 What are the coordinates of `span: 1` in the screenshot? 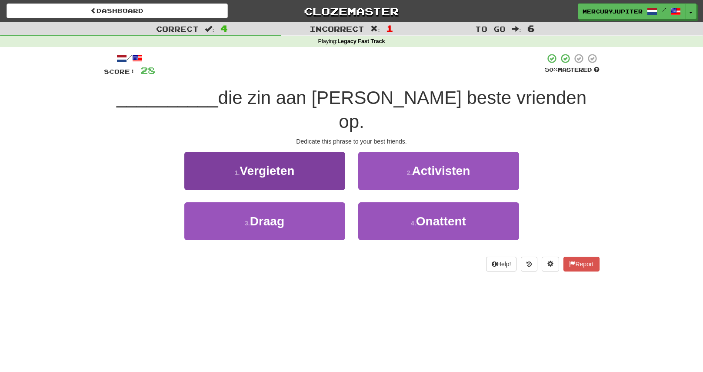 It's located at (390, 28).